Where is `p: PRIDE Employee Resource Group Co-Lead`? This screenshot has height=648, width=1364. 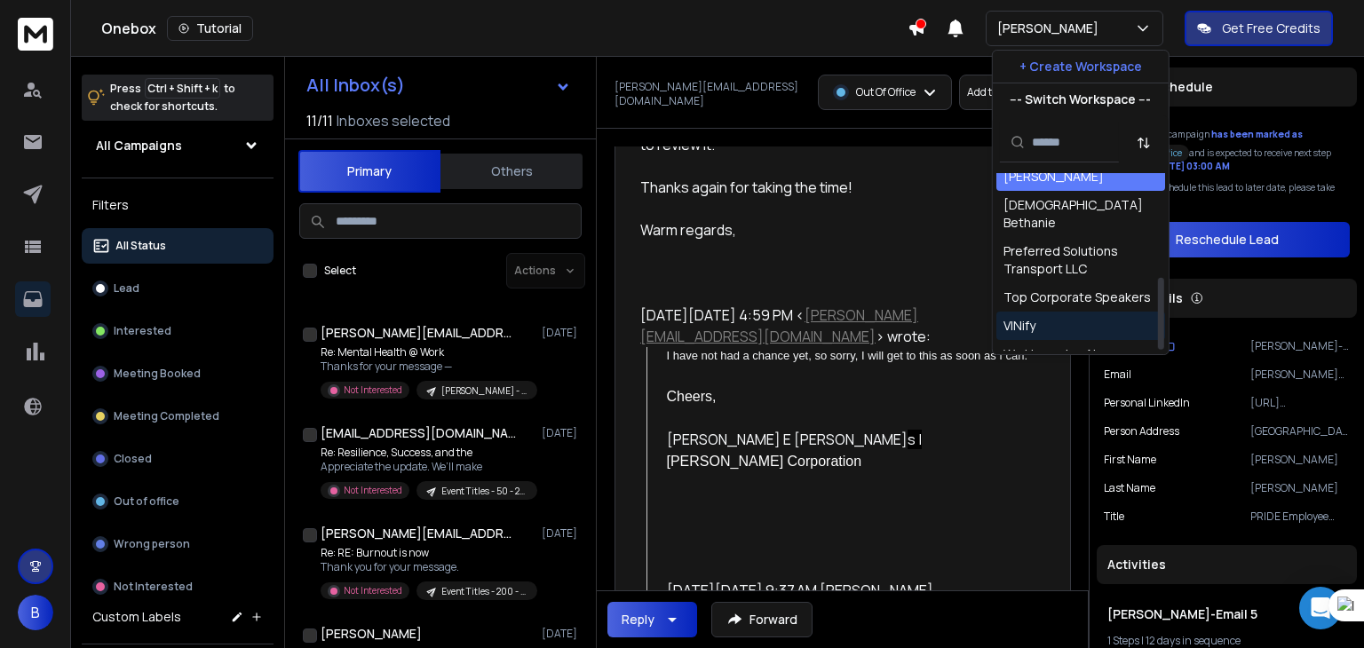
p: PRIDE Employee Resource Group Co-Lead is located at coordinates (1300, 517).